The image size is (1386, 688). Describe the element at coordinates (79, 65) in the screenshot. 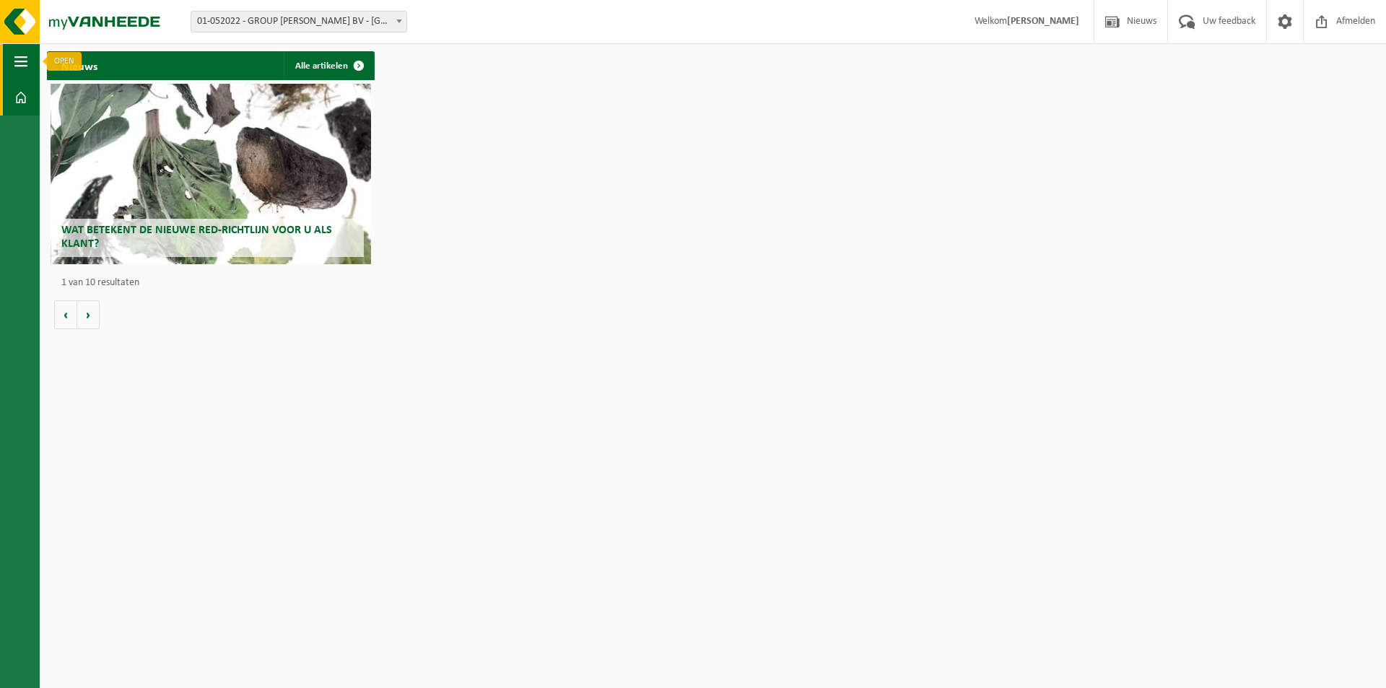

I see `h2: Nieuws` at that location.